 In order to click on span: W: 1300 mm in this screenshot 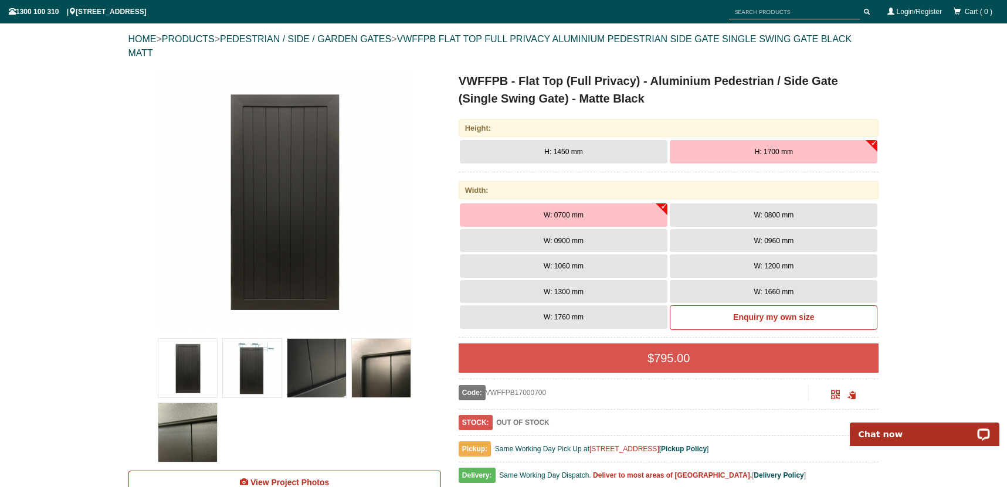, I will do `click(564, 292)`.